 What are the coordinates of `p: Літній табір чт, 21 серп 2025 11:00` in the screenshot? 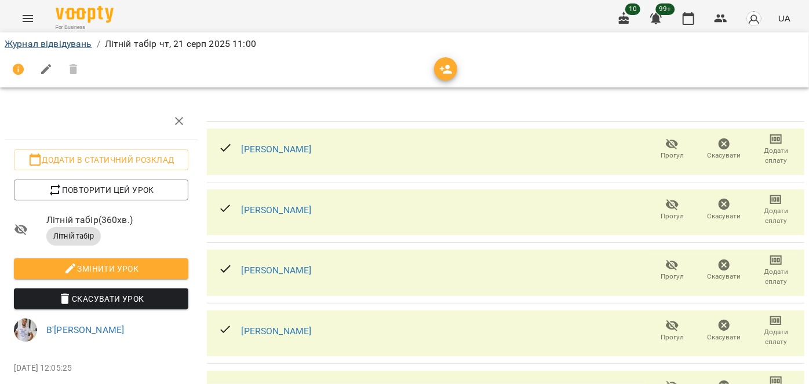 It's located at (180, 44).